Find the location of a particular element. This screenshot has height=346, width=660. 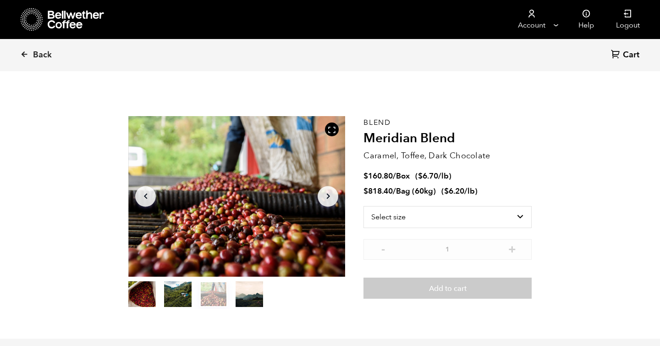

a: Cart is located at coordinates (626, 55).